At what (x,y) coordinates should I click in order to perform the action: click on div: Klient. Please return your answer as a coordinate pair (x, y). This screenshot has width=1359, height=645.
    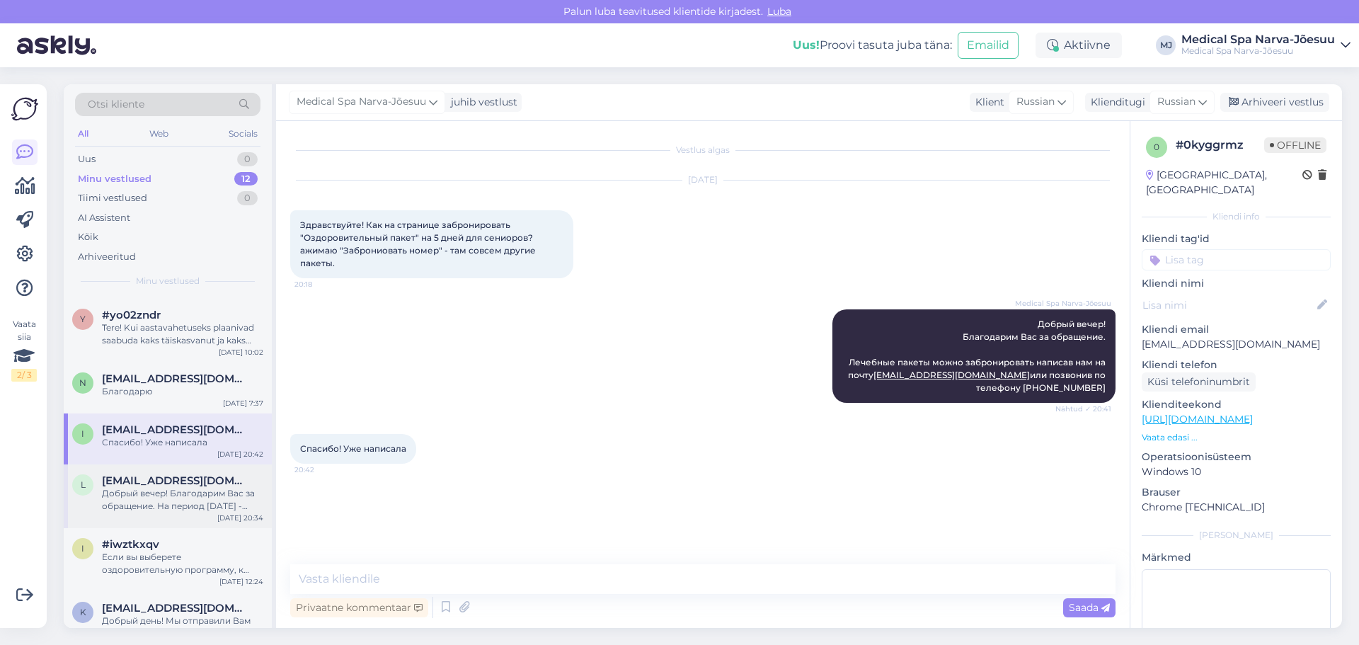
    Looking at the image, I should click on (987, 102).